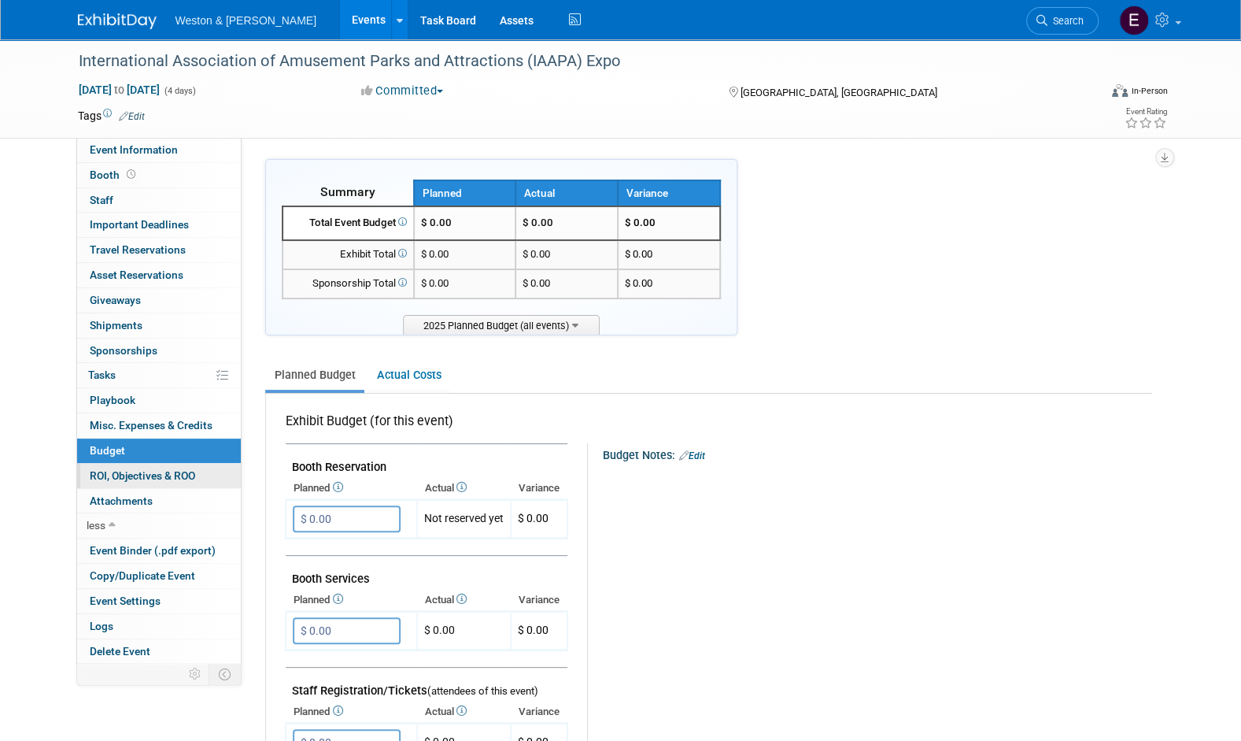  What do you see at coordinates (1148, 91) in the screenshot?
I see `div: In-Person` at bounding box center [1148, 91].